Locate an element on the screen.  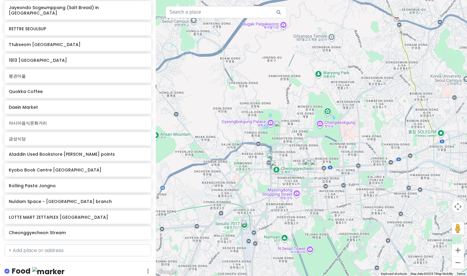
div: Nuldam Space - Gyeongbok Palace branch is located at coordinates (281, 128).